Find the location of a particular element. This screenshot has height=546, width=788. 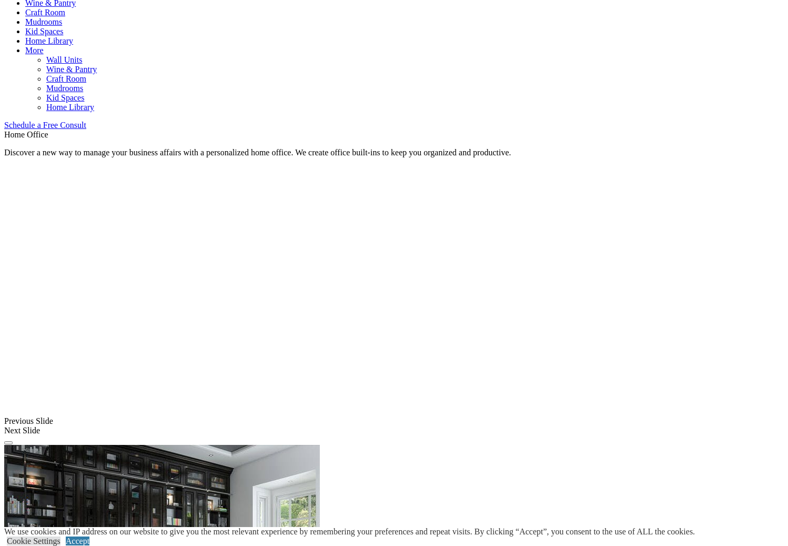

span: Home Office is located at coordinates (26, 134).